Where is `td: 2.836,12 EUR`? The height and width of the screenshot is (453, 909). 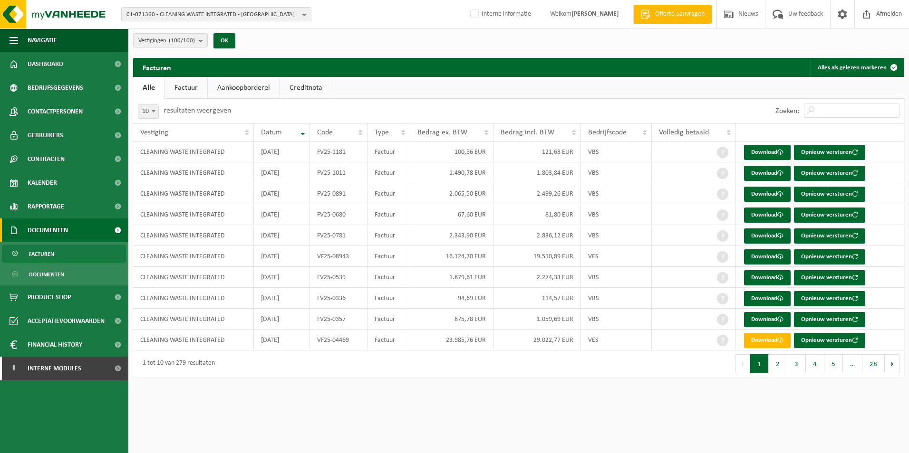 td: 2.836,12 EUR is located at coordinates (537, 236).